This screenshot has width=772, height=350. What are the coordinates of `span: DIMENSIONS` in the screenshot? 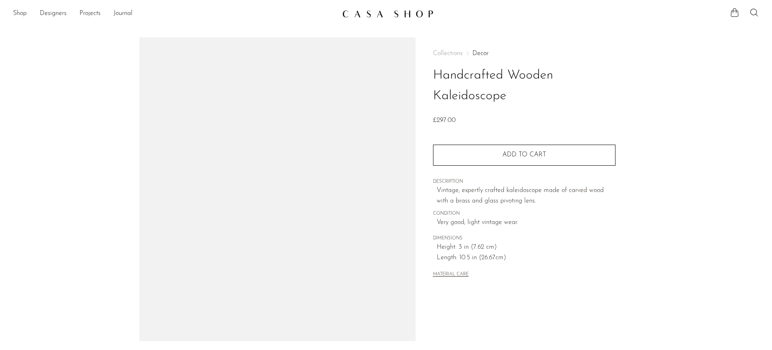 It's located at (524, 239).